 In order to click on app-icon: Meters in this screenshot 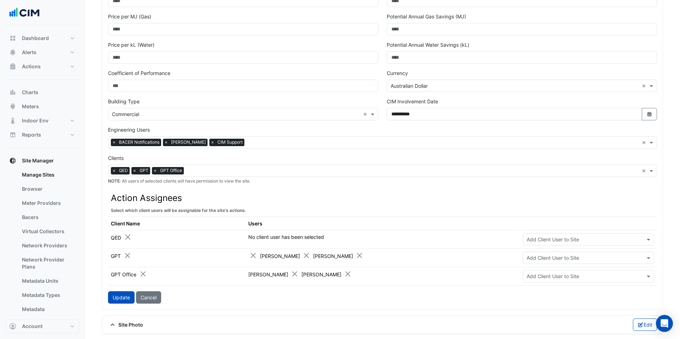, I will do `click(13, 107)`.